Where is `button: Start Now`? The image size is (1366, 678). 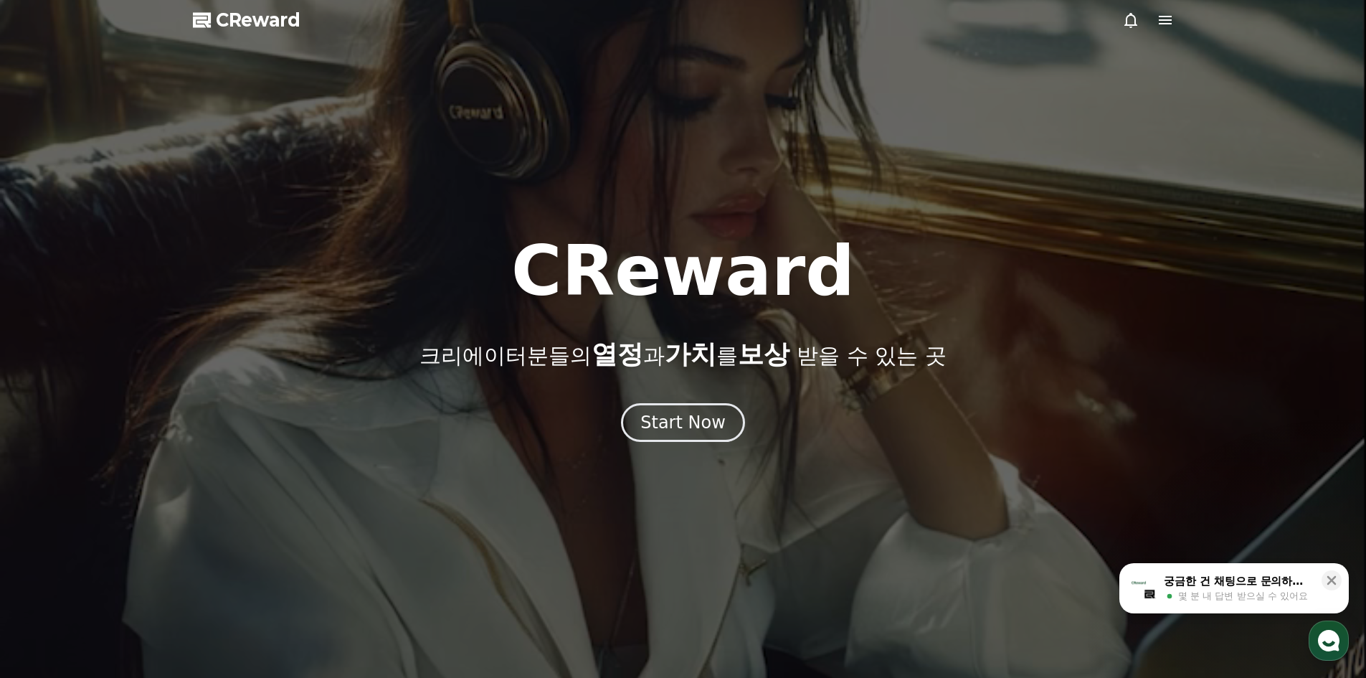 button: Start Now is located at coordinates (683, 422).